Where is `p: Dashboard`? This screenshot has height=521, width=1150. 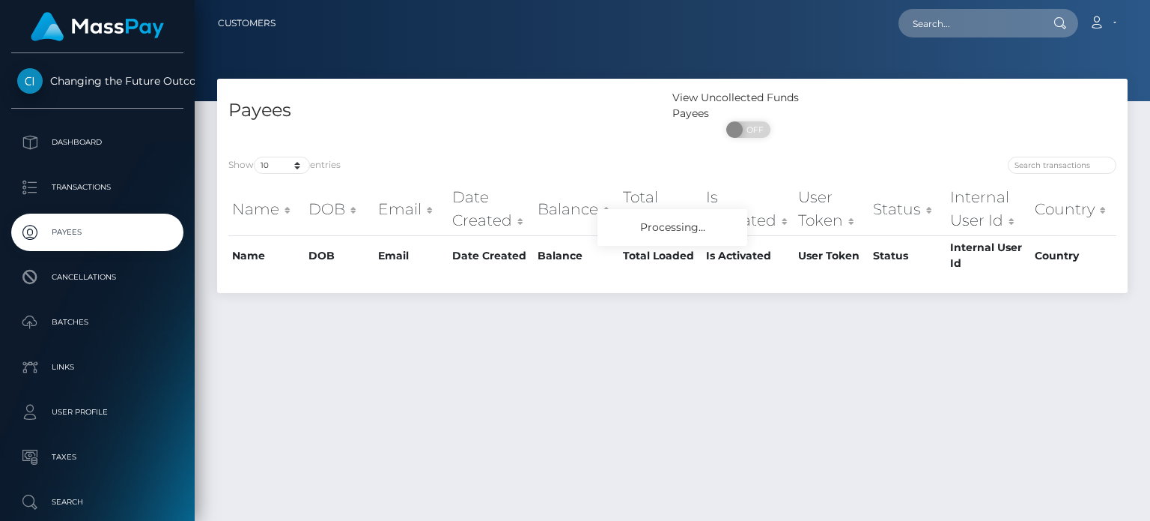
p: Dashboard is located at coordinates (97, 142).